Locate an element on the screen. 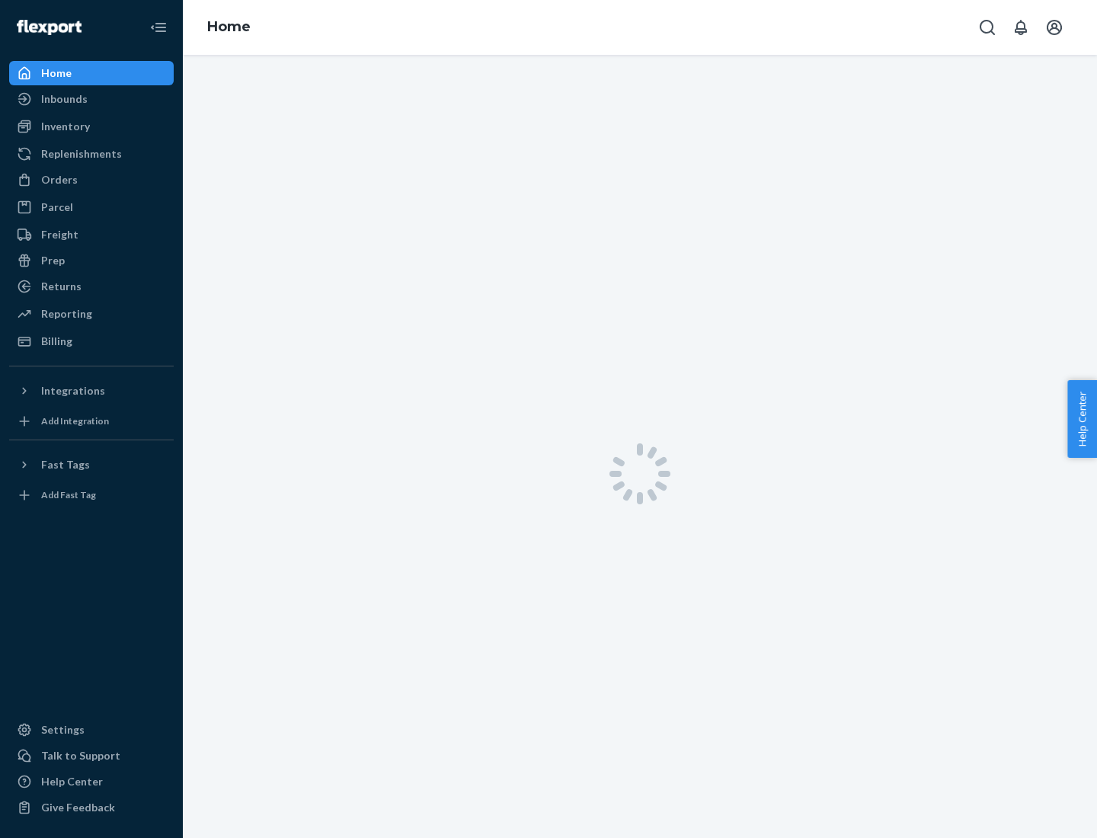  a: Replenishments is located at coordinates (91, 154).